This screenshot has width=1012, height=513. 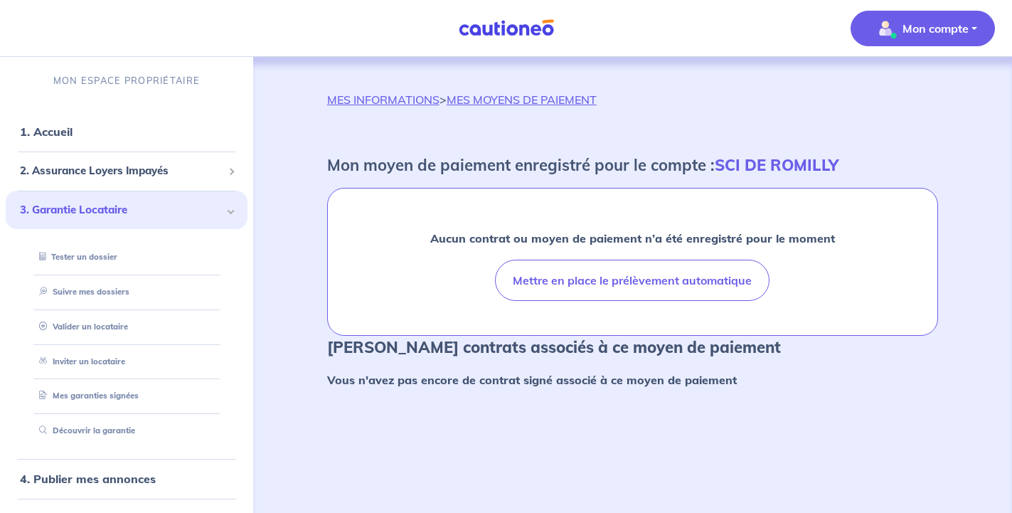 I want to click on div: Inviter un locataire, so click(x=127, y=361).